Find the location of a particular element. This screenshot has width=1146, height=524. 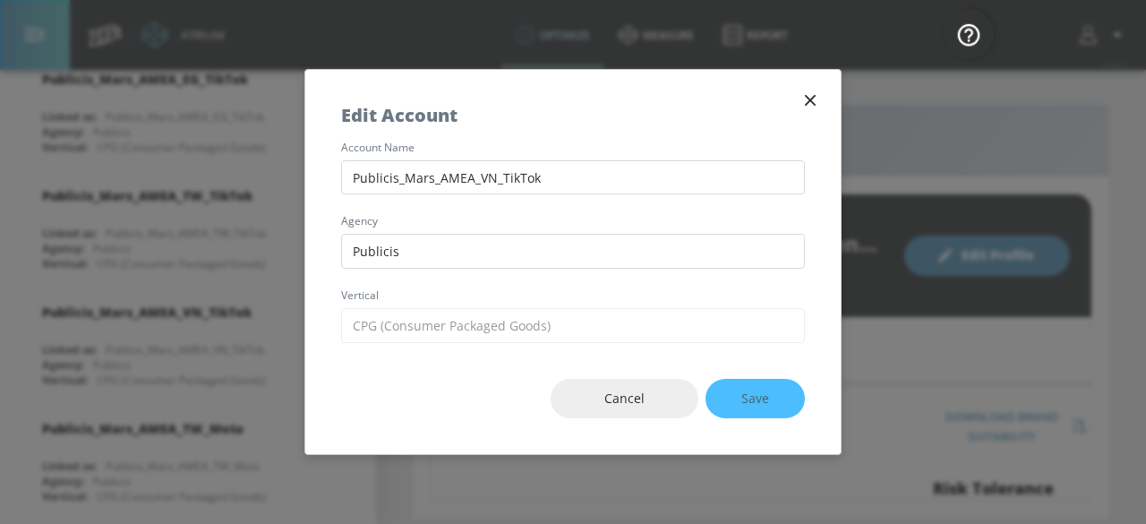

h5: Edit Account is located at coordinates (399, 115).